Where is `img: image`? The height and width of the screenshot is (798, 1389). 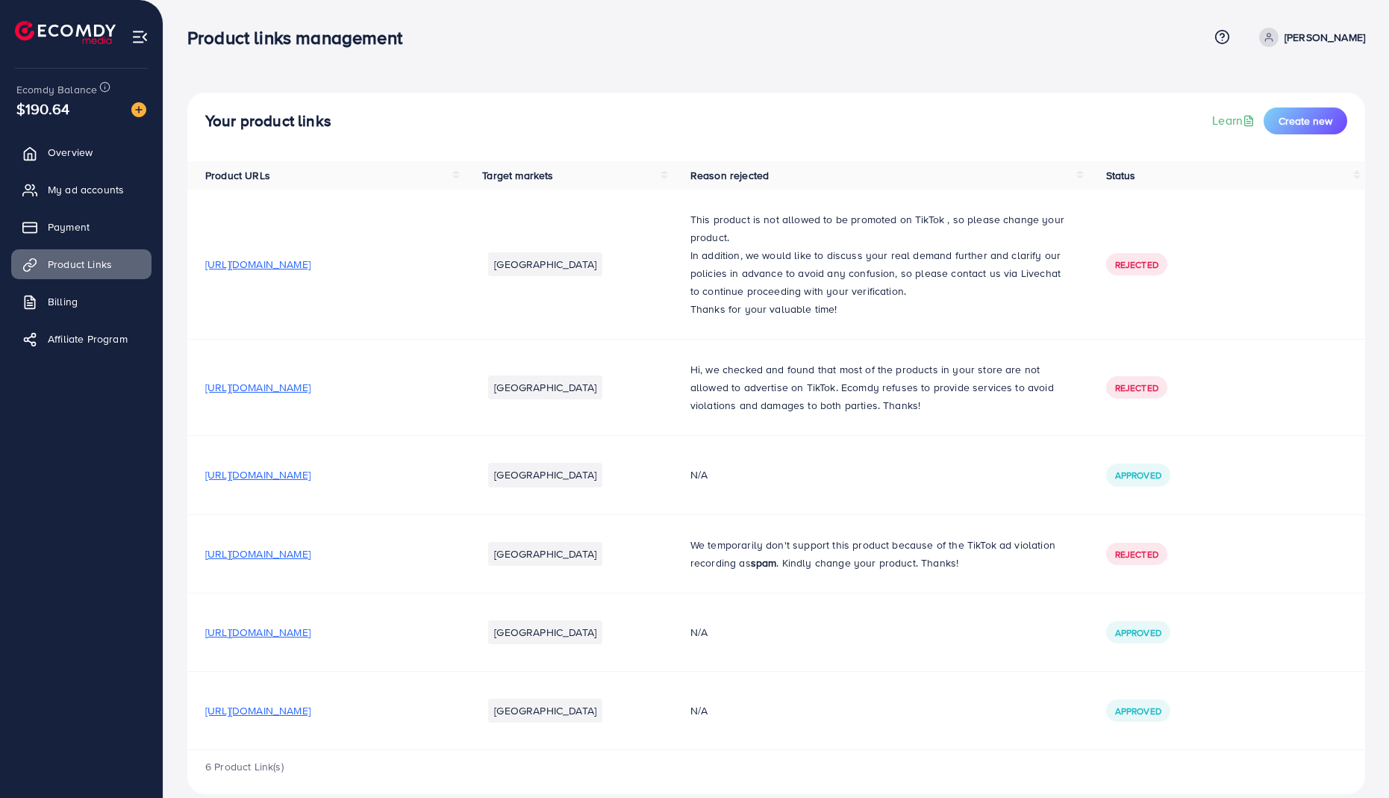 img: image is located at coordinates (139, 110).